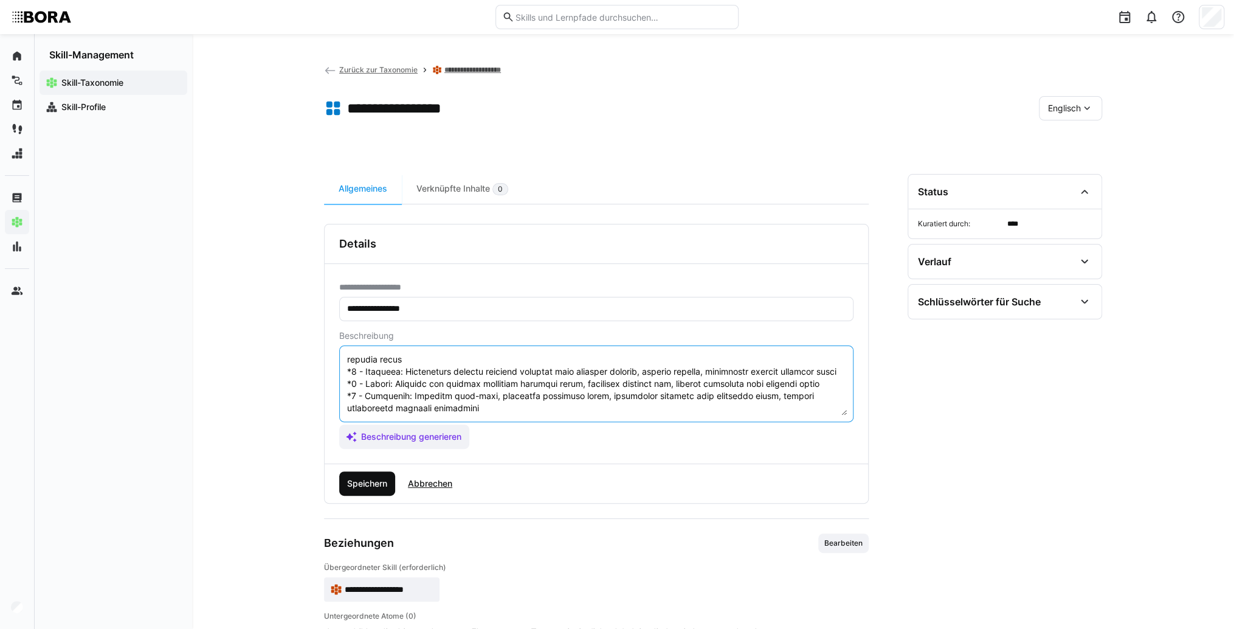 Image resolution: width=1234 pixels, height=629 pixels. What do you see at coordinates (371, 69) in the screenshot?
I see `a: Zurück zur Taxonomie` at bounding box center [371, 69].